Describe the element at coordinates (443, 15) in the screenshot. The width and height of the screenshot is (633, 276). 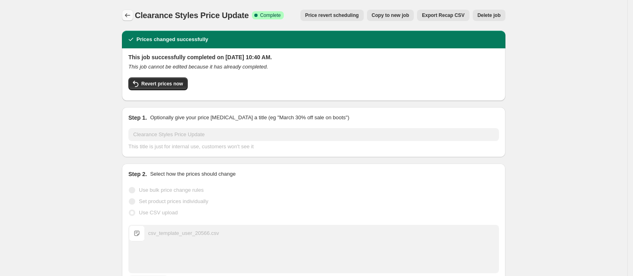
I see `span: Export Recap CSV` at that location.